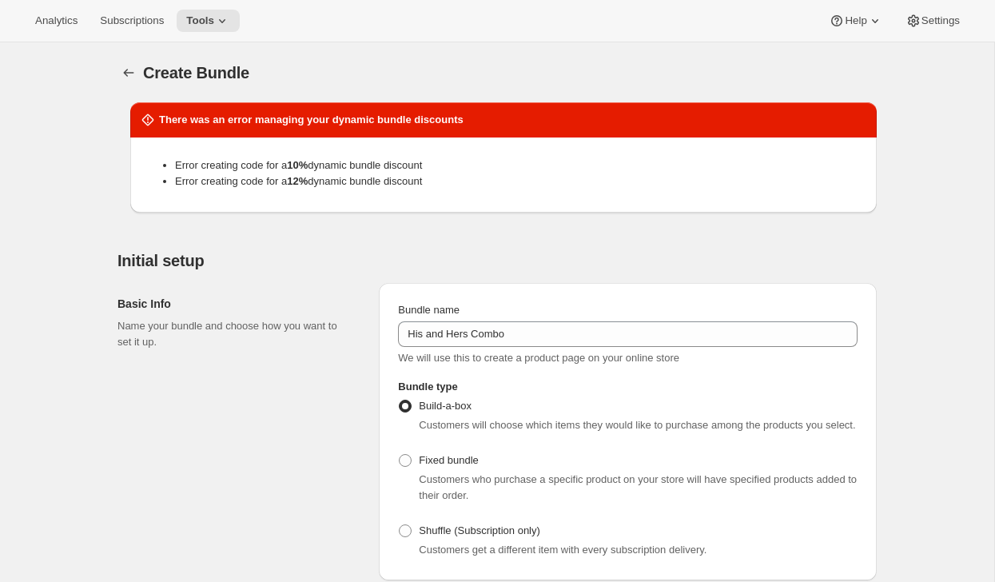 This screenshot has height=582, width=995. I want to click on span: Bundle type, so click(427, 386).